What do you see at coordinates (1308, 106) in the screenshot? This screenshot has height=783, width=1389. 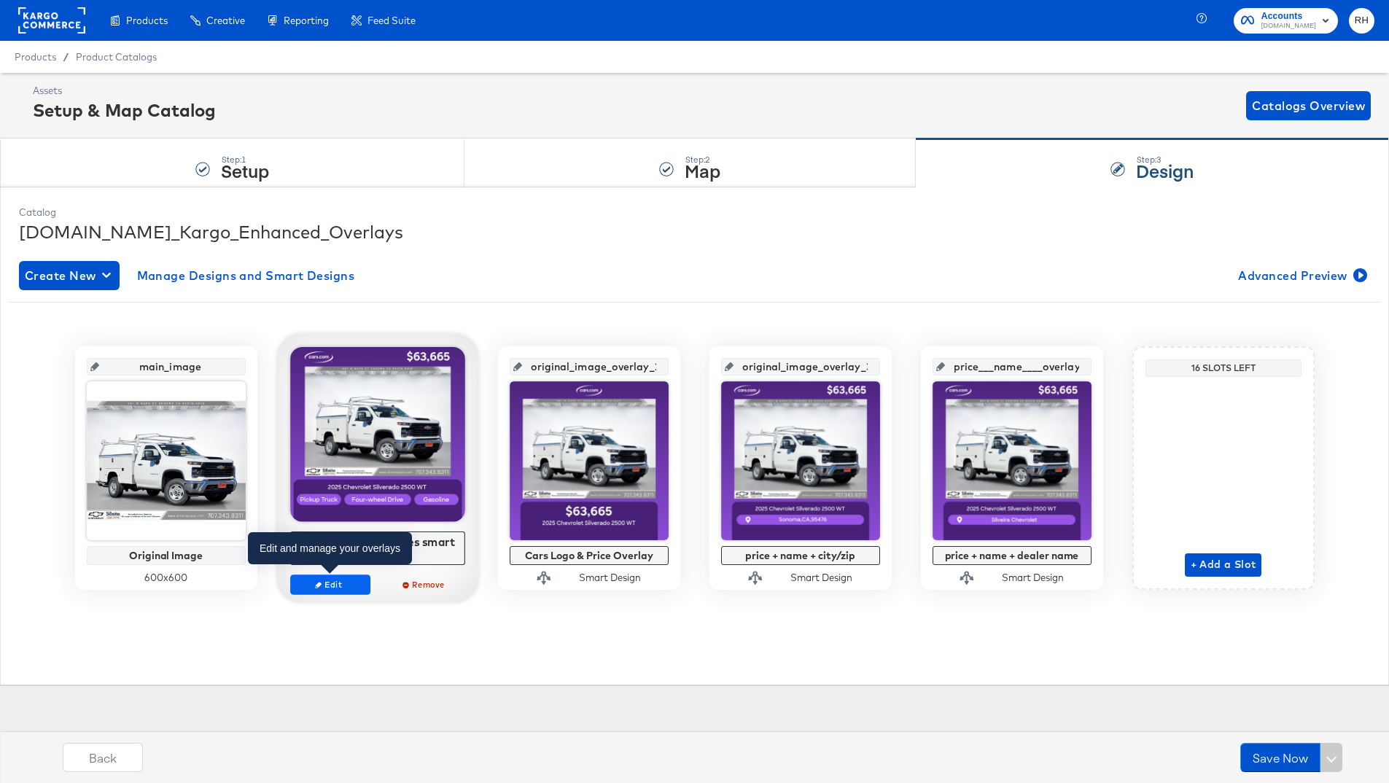 I see `button: Catalogs Overview` at bounding box center [1308, 106].